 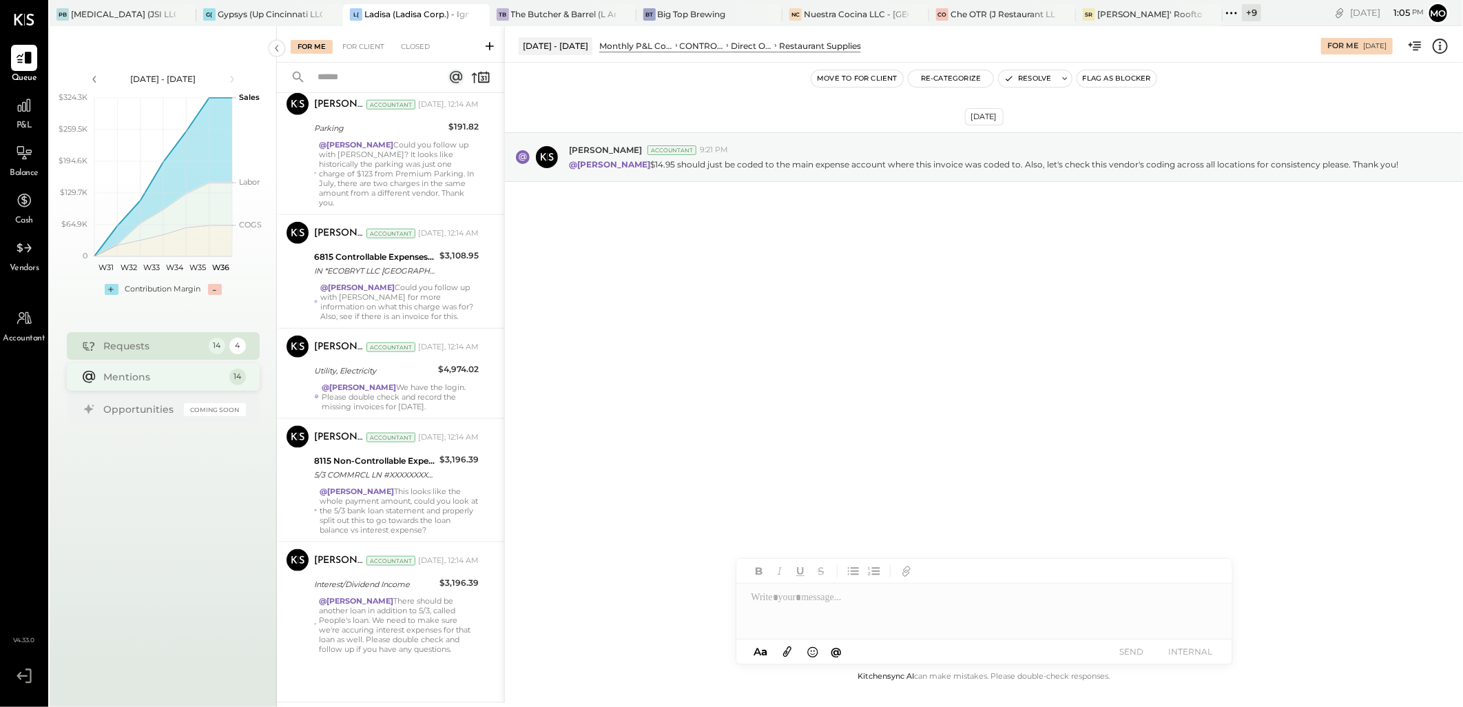 I want to click on div: Monthly P&L Comparison, so click(x=636, y=45).